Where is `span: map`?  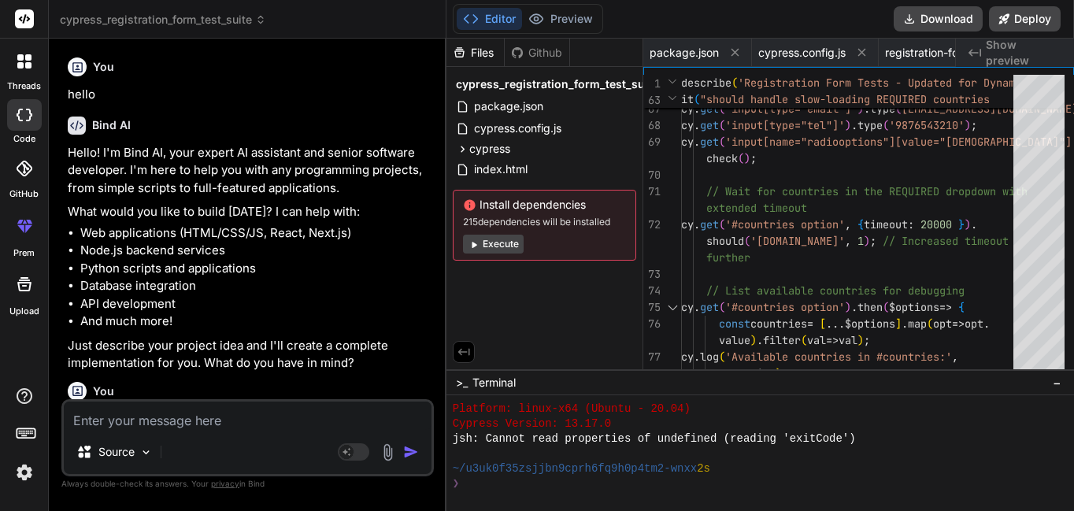
span: map is located at coordinates (918, 324).